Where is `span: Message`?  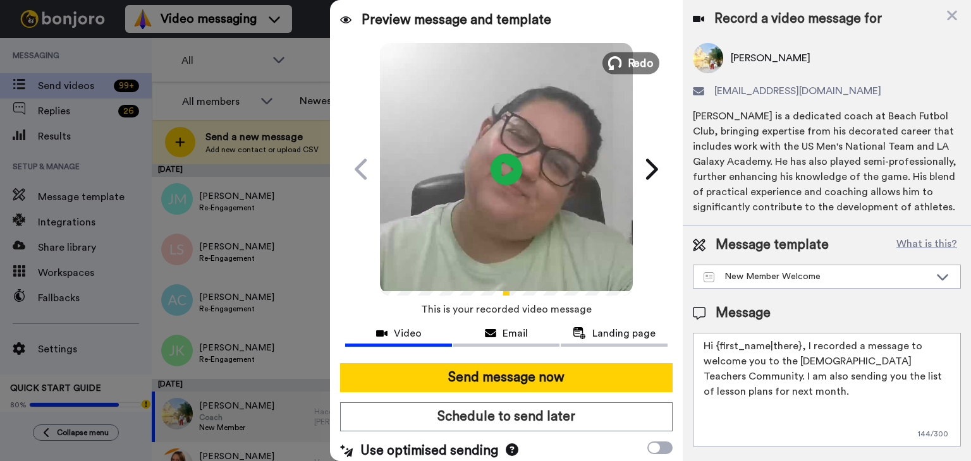 span: Message is located at coordinates (743, 313).